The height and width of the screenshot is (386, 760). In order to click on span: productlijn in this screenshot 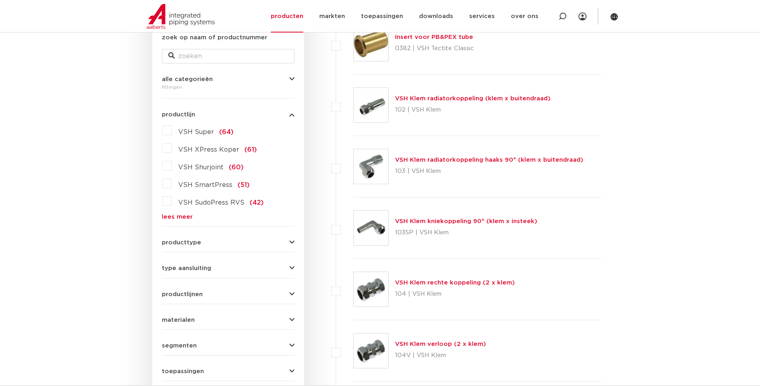, I will do `click(178, 114)`.